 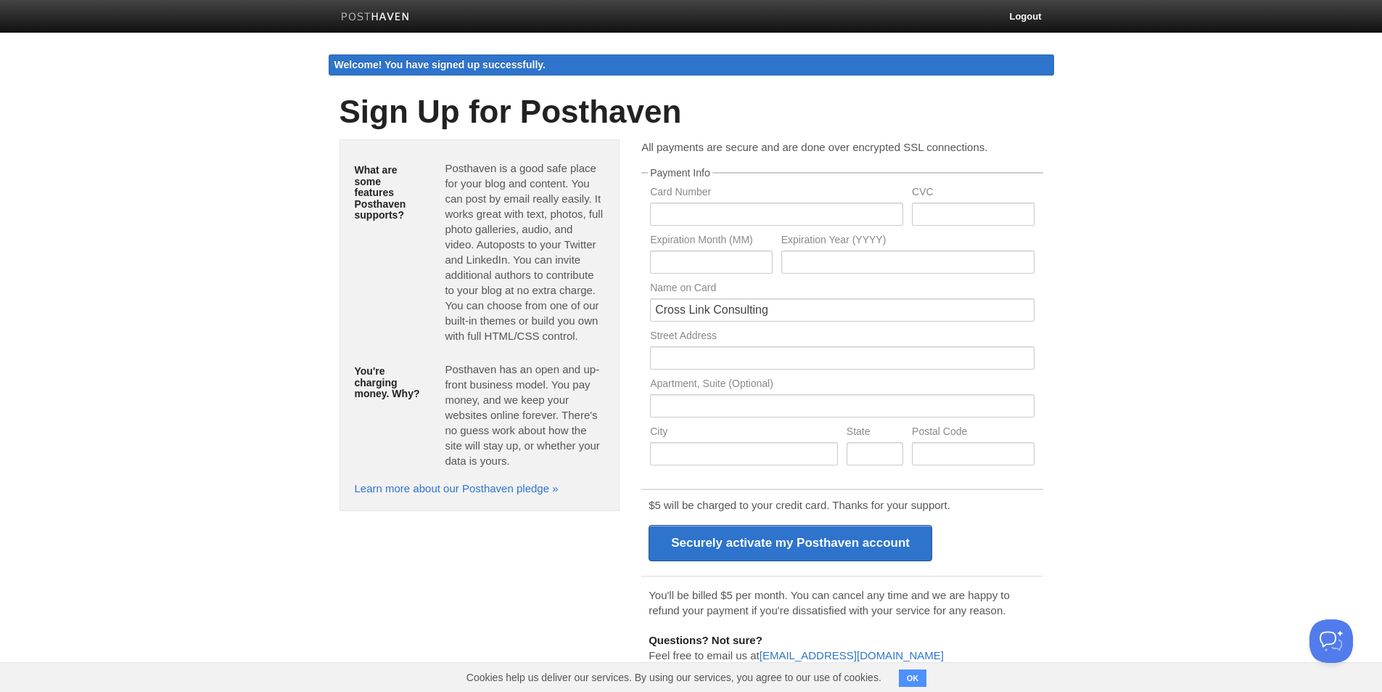 I want to click on button: OK, so click(x=913, y=678).